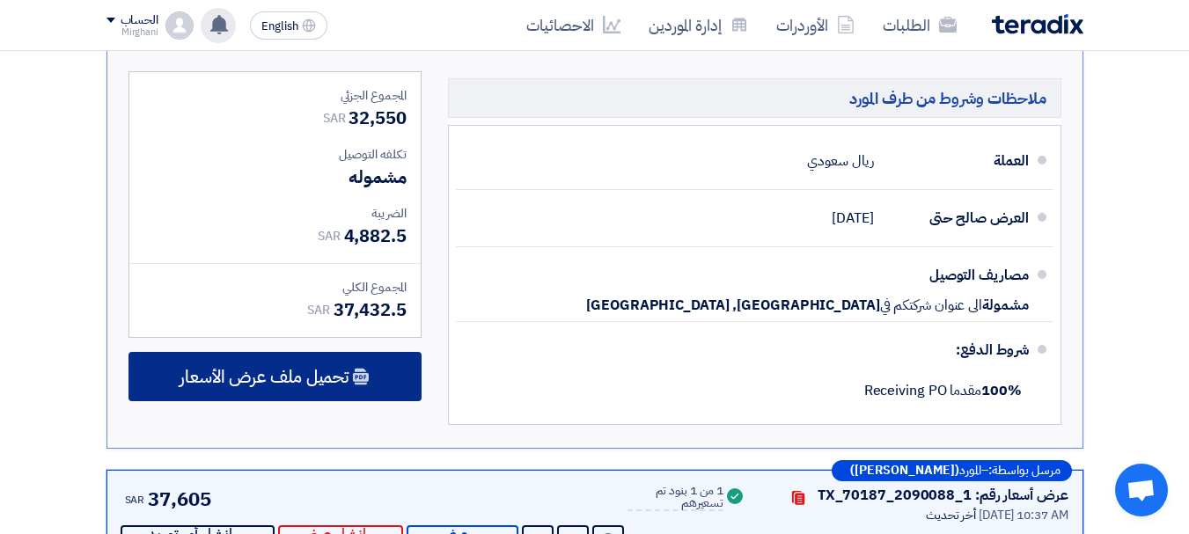 The width and height of the screenshot is (1189, 534). I want to click on div: تكلفه التوصيل, so click(275, 154).